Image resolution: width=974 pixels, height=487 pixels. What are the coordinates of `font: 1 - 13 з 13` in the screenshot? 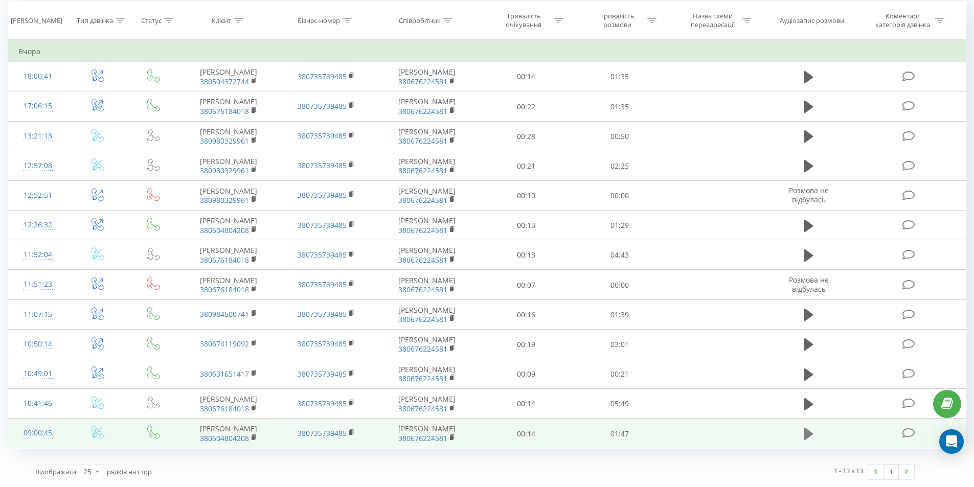 It's located at (848, 471).